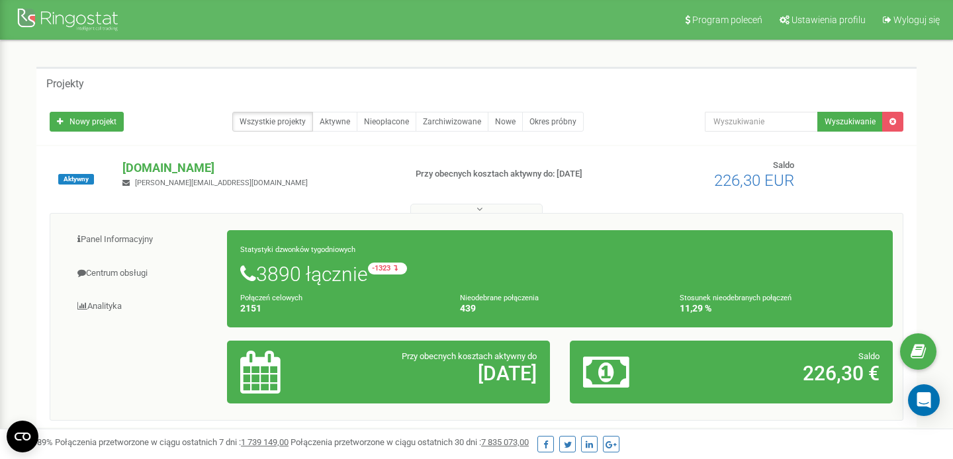  Describe the element at coordinates (271, 298) in the screenshot. I see `small: Połączeń celowych` at that location.